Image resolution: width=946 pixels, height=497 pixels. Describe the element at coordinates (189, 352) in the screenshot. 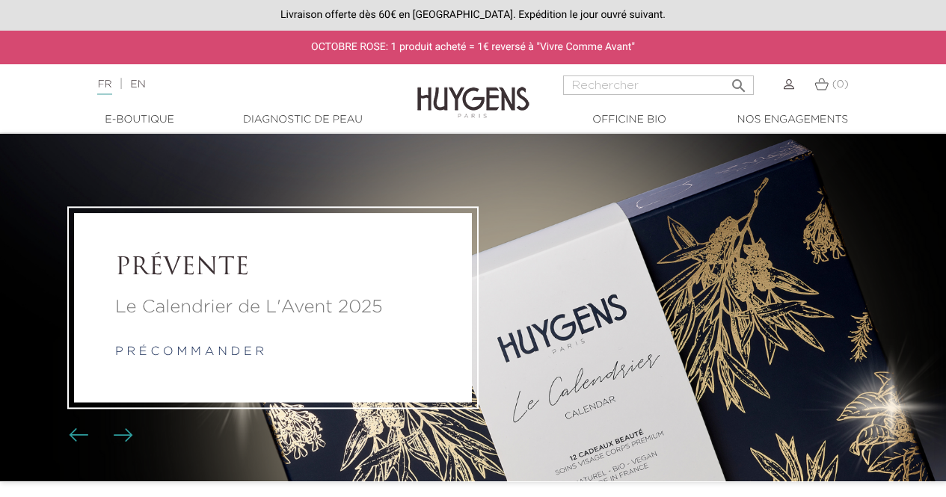

I see `a: p r é c o m m a n d e r` at that location.